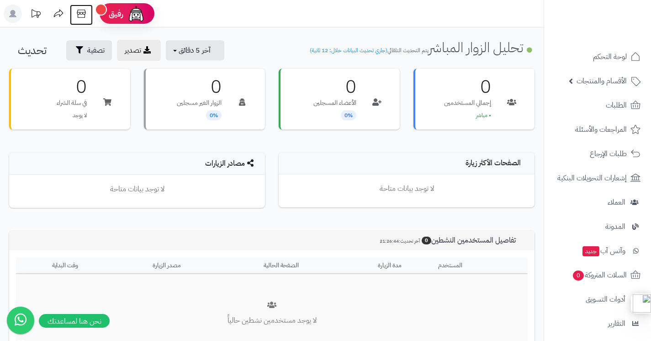  What do you see at coordinates (604, 250) in the screenshot?
I see `span: وآتس آب` at bounding box center [604, 250].